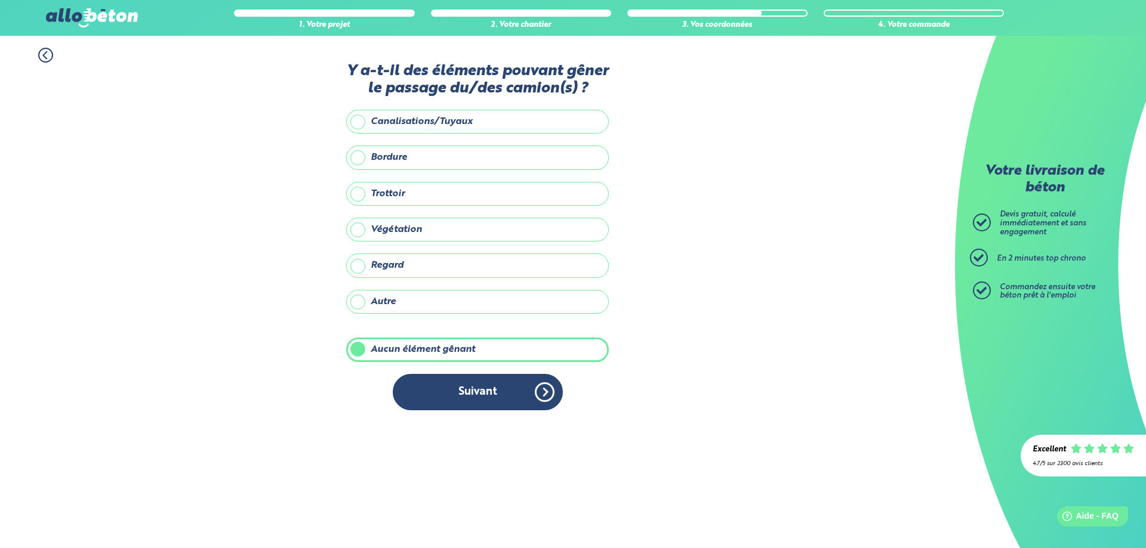 The height and width of the screenshot is (548, 1146). I want to click on button: Suivant, so click(477, 392).